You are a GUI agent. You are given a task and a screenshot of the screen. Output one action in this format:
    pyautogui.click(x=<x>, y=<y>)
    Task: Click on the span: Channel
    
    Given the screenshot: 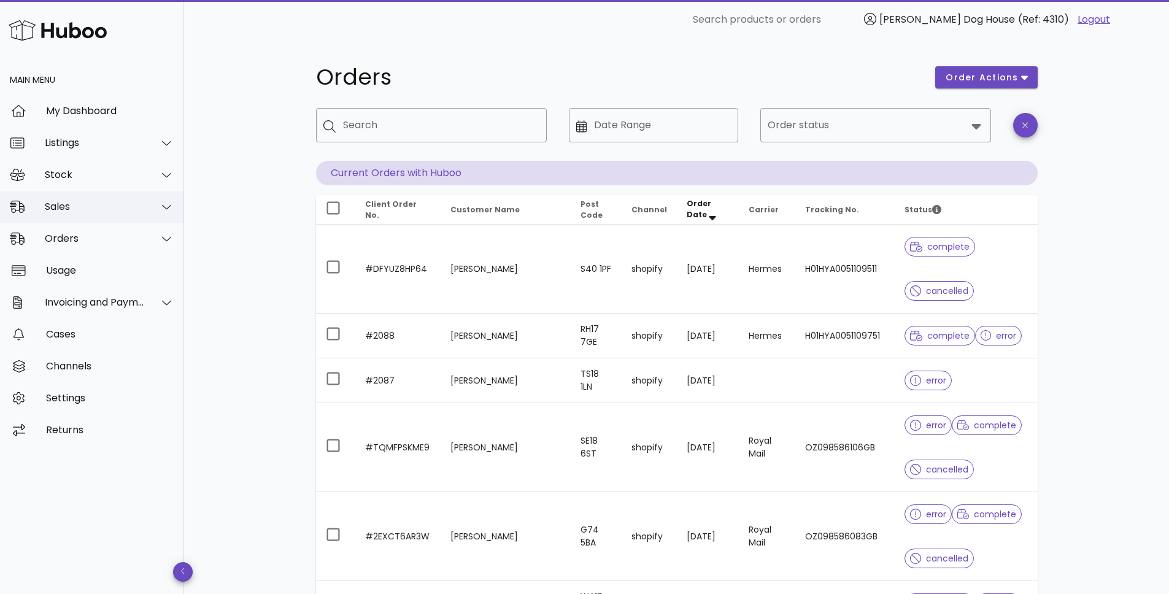 What is the action you would take?
    pyautogui.click(x=649, y=209)
    